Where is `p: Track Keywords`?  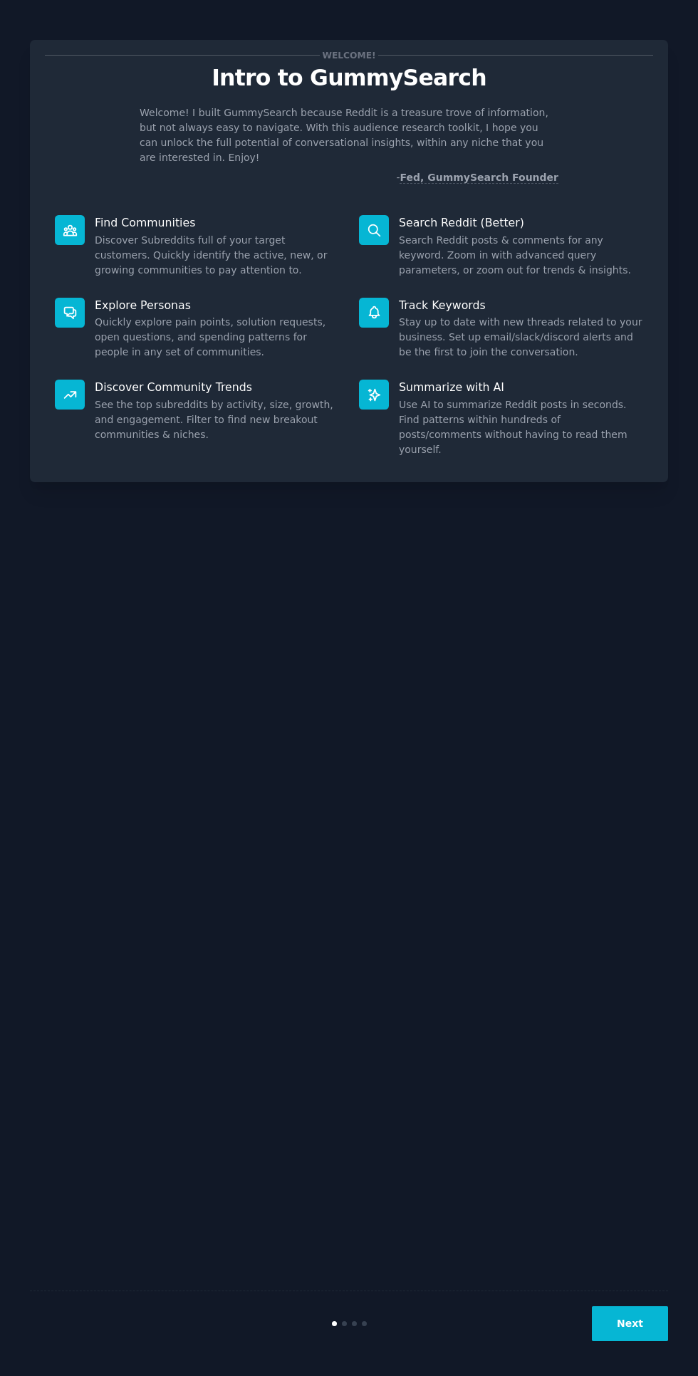 p: Track Keywords is located at coordinates (521, 305).